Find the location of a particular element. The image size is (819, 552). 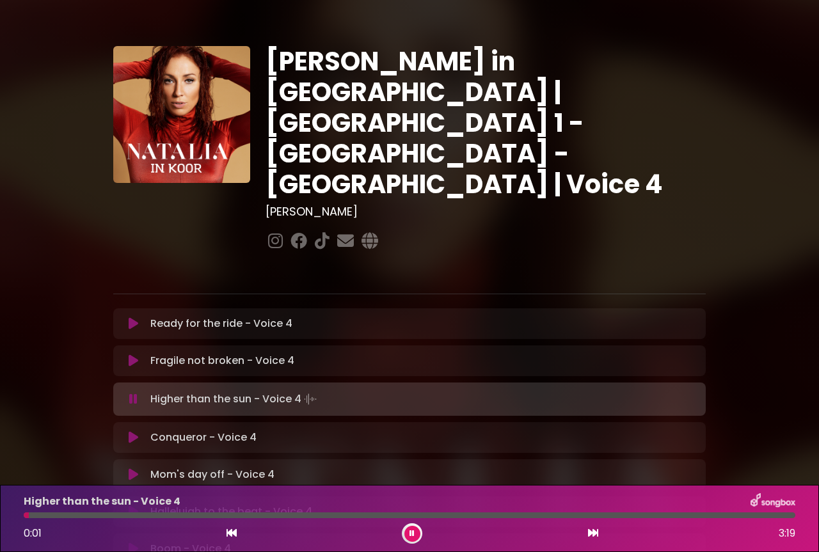

img: songbox-logo-white.png is located at coordinates (773, 502).